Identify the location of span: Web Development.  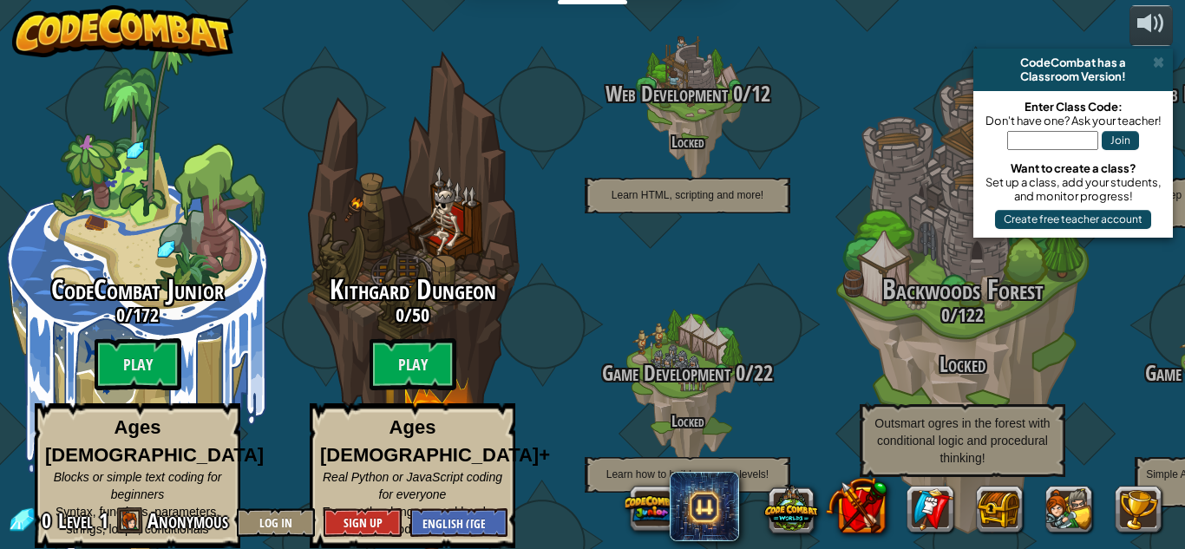
(666, 94).